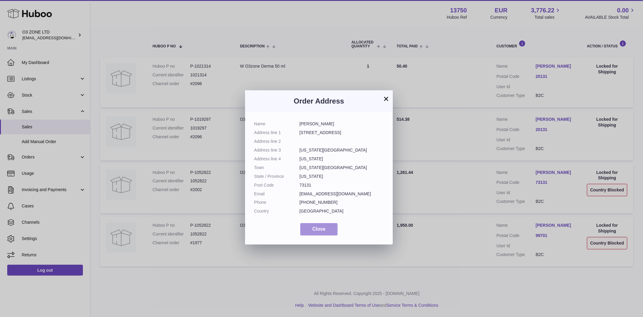 This screenshot has width=643, height=317. Describe the element at coordinates (277, 167) in the screenshot. I see `dt: Town` at that location.